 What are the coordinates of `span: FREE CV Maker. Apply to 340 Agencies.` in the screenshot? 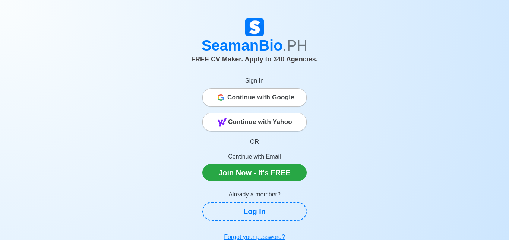 It's located at (254, 59).